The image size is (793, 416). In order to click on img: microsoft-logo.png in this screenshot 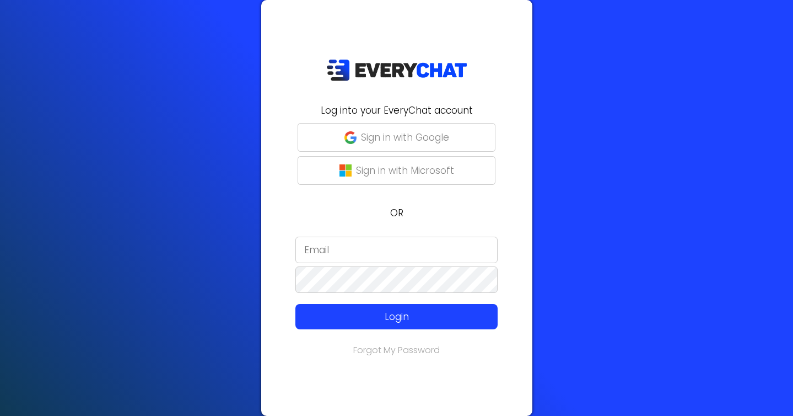, I will do `click(346, 170)`.